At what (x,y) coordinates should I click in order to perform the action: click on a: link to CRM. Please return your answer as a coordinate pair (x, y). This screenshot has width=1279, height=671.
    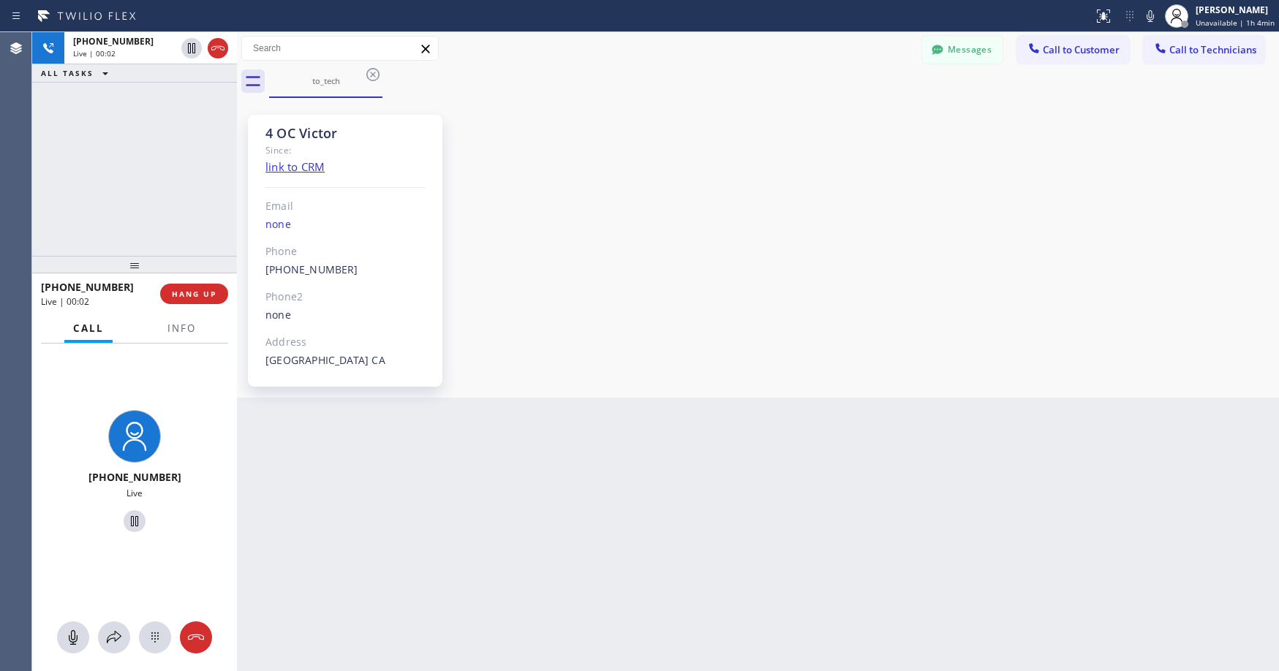
    Looking at the image, I should click on (295, 167).